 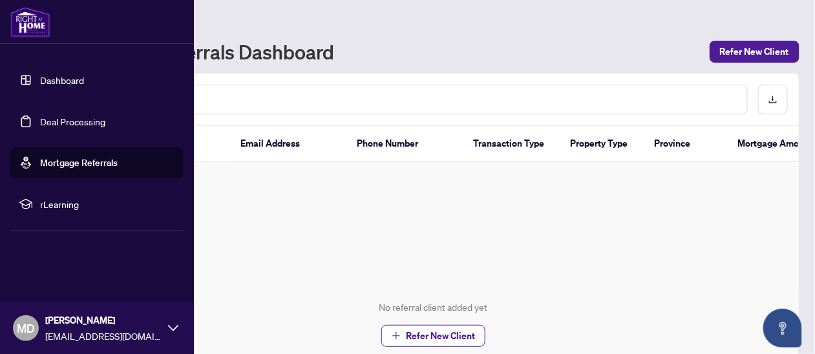 I want to click on a: Mortgage Referrals, so click(x=79, y=163).